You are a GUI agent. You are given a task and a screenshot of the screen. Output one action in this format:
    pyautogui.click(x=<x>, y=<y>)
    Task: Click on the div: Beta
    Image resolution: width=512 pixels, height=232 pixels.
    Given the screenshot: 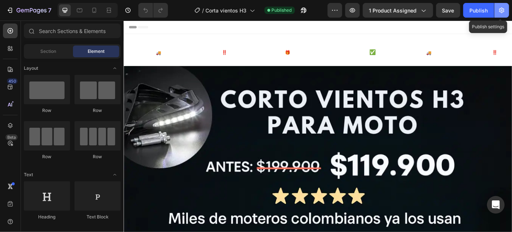 What is the action you would take?
    pyautogui.click(x=11, y=137)
    